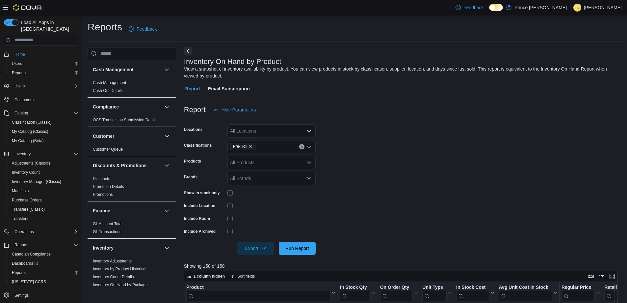 The width and height of the screenshot is (627, 303). Describe the element at coordinates (240, 146) in the screenshot. I see `span: Pre-Roll` at that location.